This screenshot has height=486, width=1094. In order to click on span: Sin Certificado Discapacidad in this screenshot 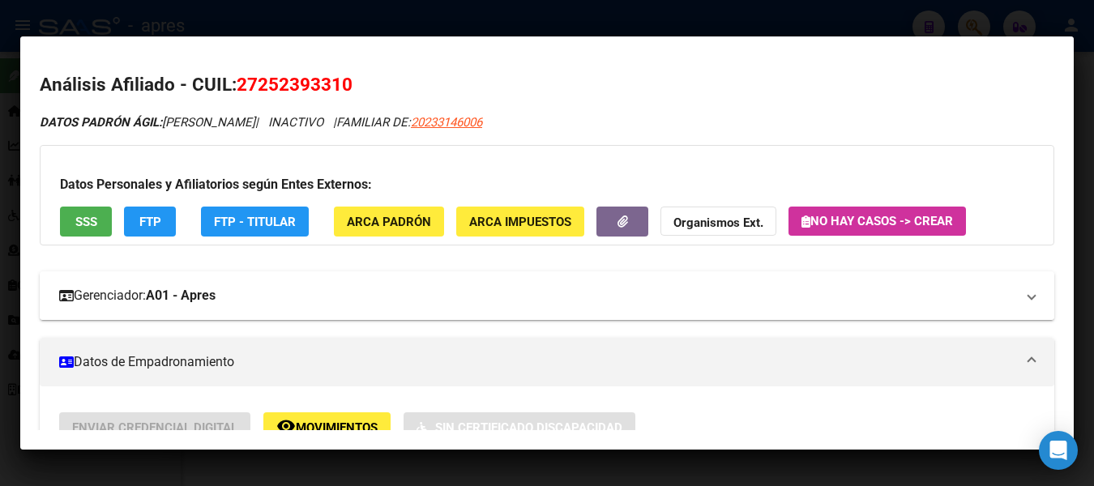, I will do `click(528, 428)`.